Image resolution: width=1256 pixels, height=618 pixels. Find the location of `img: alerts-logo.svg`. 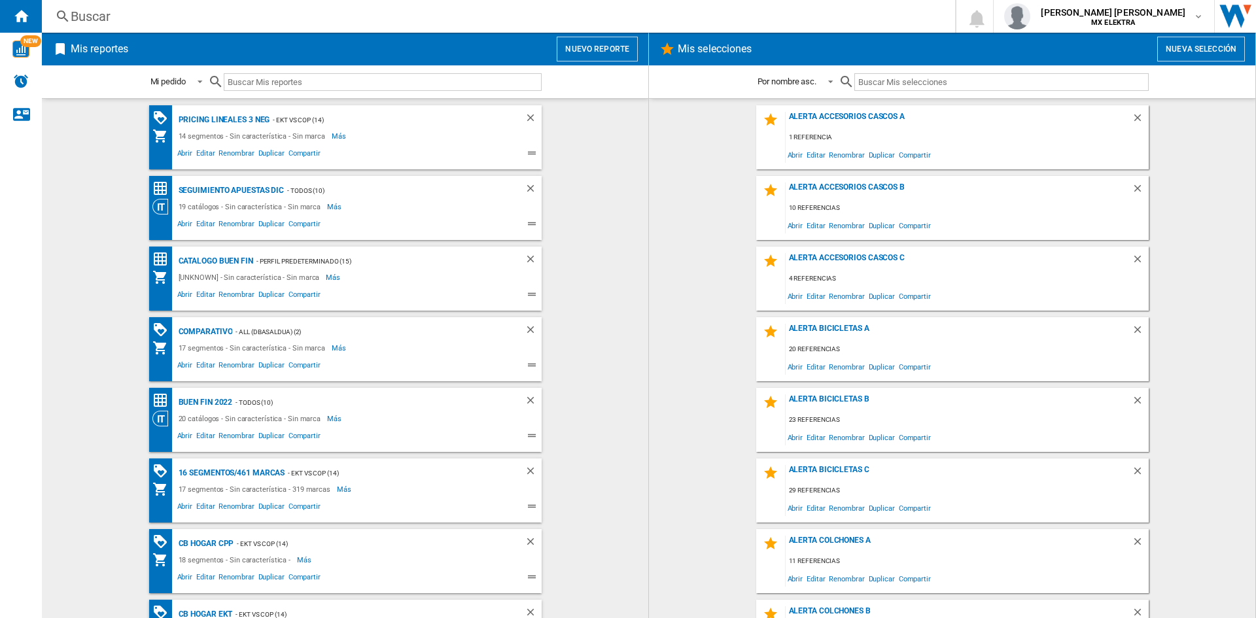

img: alerts-logo.svg is located at coordinates (21, 81).